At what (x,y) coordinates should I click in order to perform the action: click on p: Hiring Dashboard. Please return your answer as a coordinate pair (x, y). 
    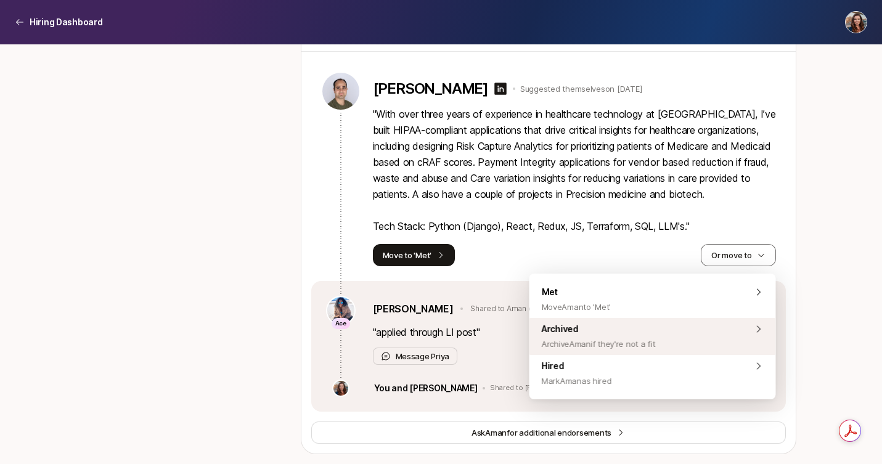
    Looking at the image, I should click on (66, 22).